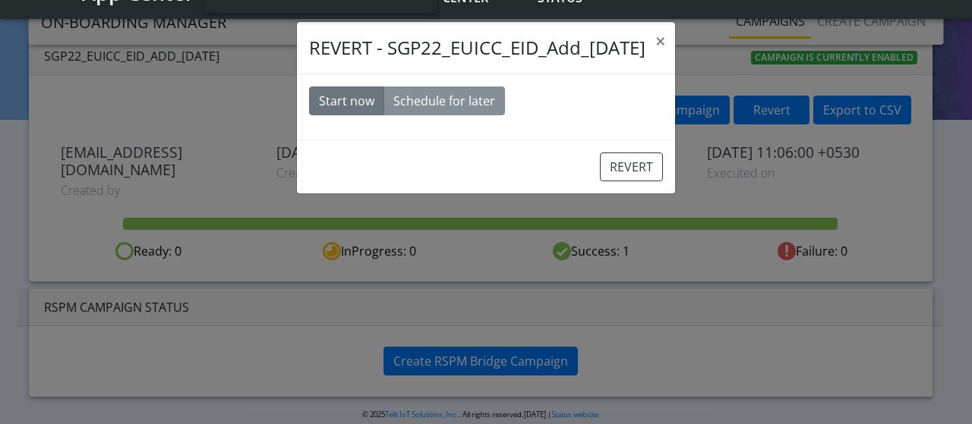  I want to click on button: Start now, so click(346, 101).